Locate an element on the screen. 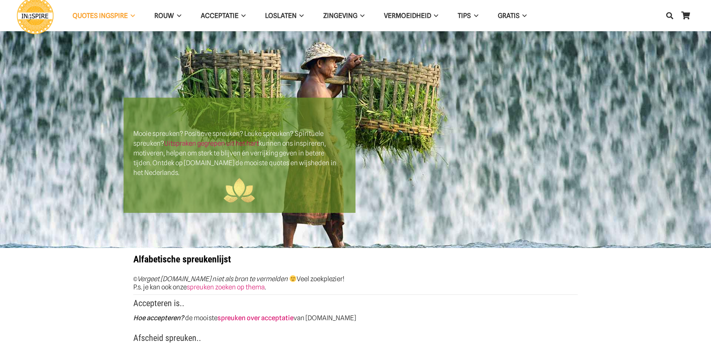  span: GRATIS Menu is located at coordinates (523, 16).